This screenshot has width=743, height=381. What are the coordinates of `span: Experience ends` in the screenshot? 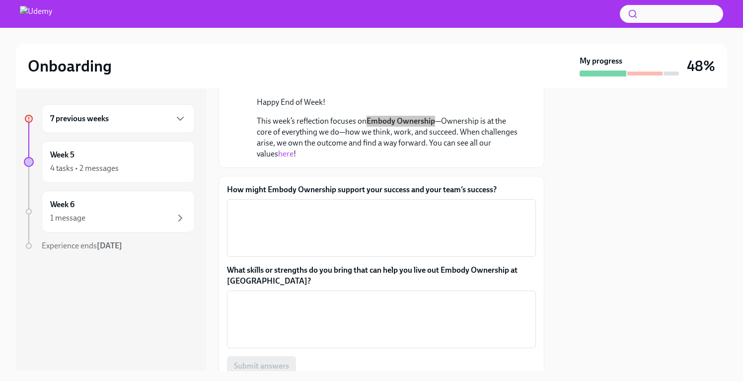 It's located at (82, 245).